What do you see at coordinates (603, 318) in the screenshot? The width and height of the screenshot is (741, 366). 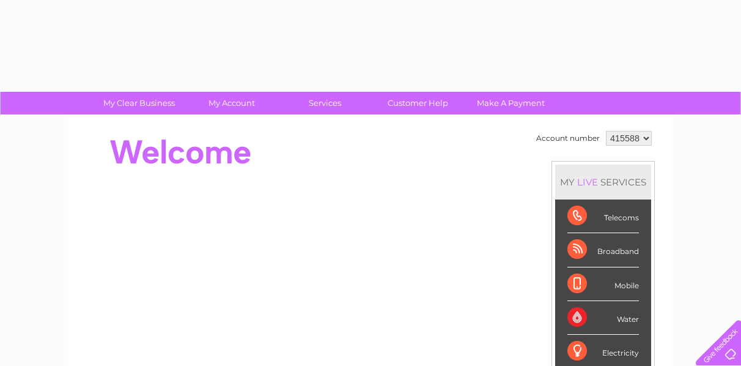 I see `div: Water` at bounding box center [603, 318].